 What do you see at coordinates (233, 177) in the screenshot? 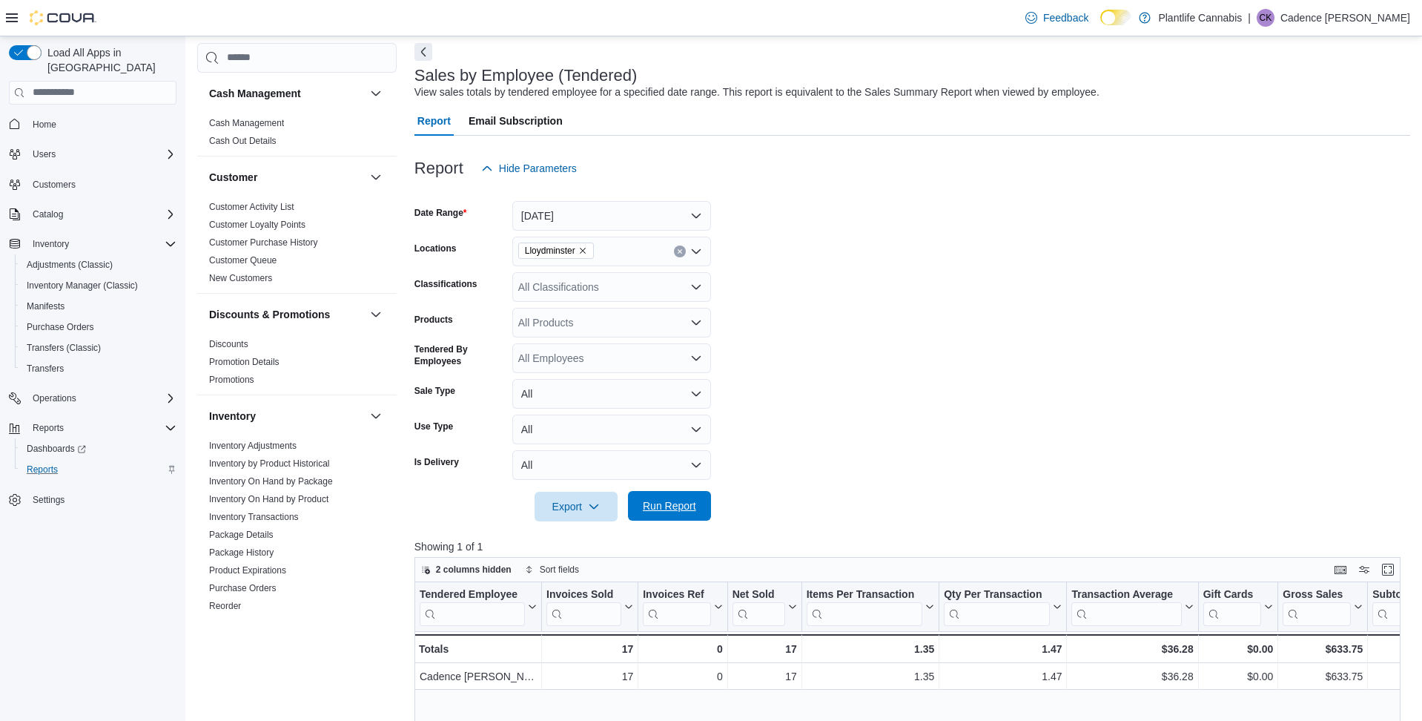
I see `h3: Customer` at bounding box center [233, 177].